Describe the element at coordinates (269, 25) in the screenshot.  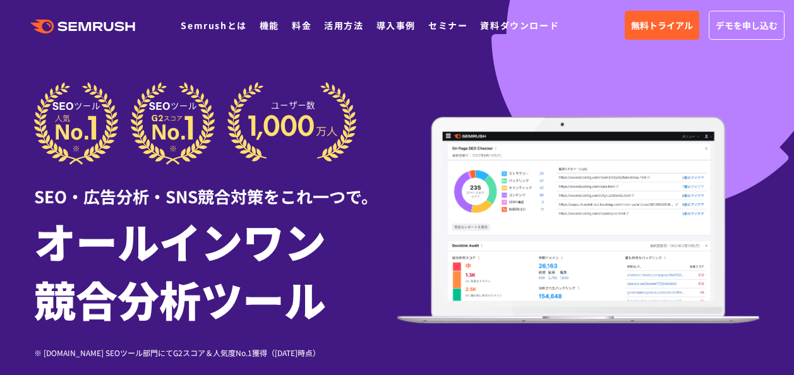
I see `a: 機能` at that location.